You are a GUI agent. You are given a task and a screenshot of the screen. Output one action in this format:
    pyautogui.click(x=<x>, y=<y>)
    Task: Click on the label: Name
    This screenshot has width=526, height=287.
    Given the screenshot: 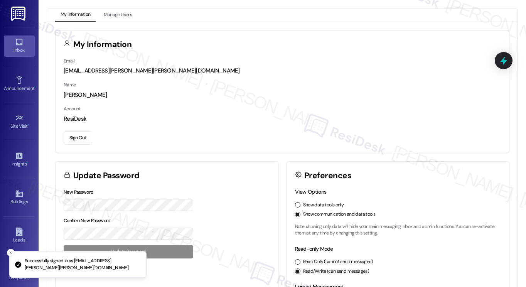 What is the action you would take?
    pyautogui.click(x=70, y=85)
    